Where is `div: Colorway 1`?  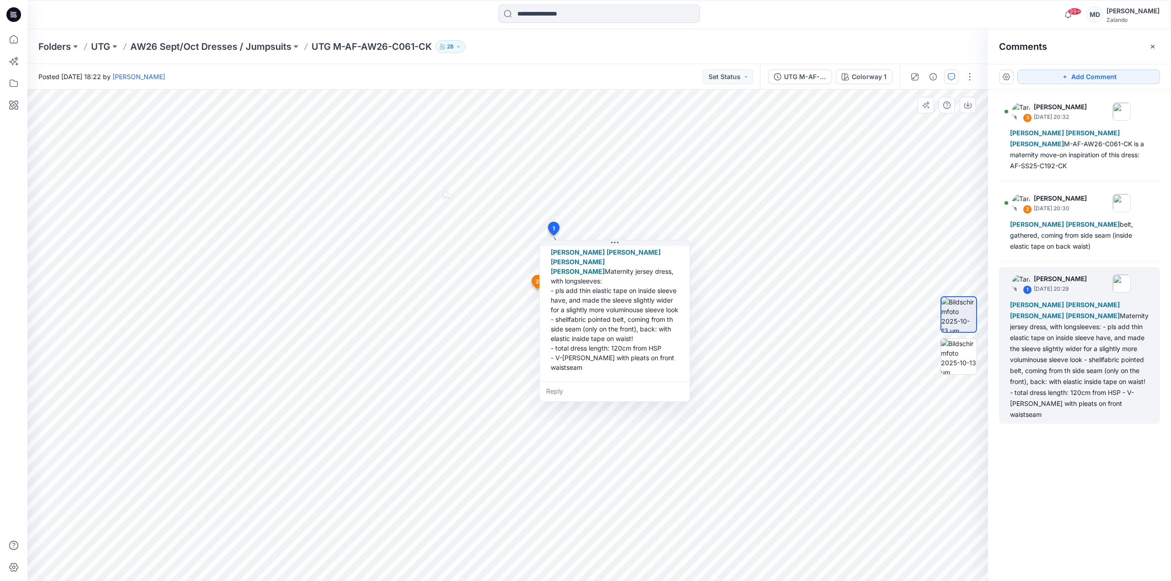 div: Colorway 1 is located at coordinates (869, 77).